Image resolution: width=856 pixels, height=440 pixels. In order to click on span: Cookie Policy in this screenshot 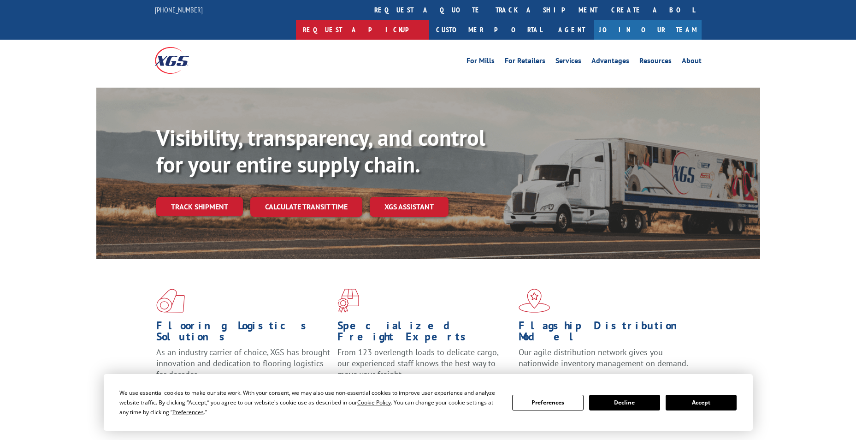, I will do `click(374, 402)`.